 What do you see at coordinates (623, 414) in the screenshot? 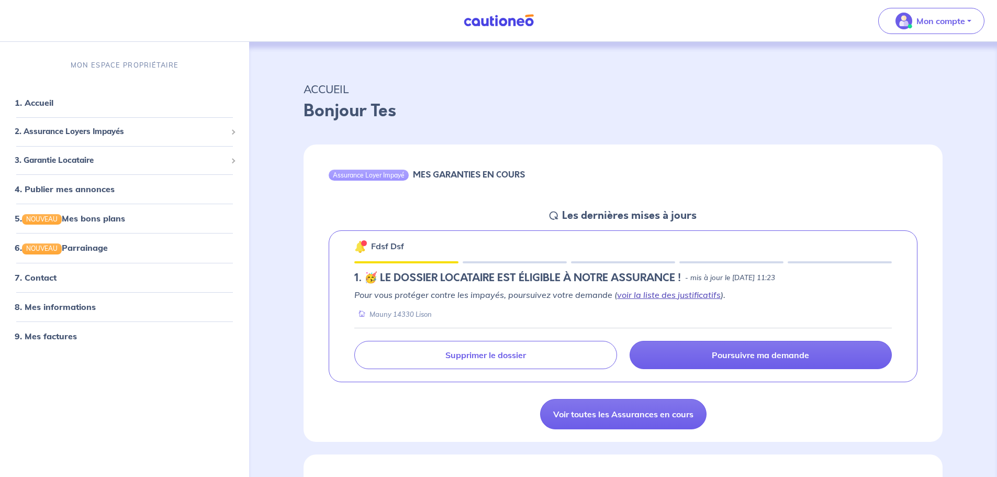
I see `a: Voir toutes les Assurances en cours` at bounding box center [623, 414].